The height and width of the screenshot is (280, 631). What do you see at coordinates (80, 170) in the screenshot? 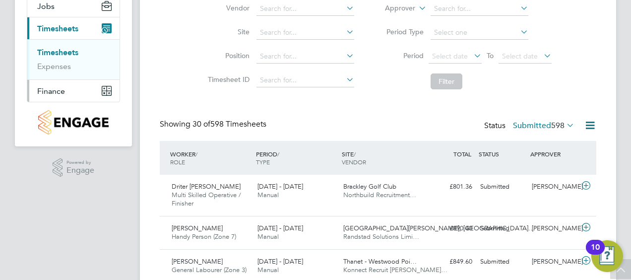
I see `span: Engage` at bounding box center [80, 170].